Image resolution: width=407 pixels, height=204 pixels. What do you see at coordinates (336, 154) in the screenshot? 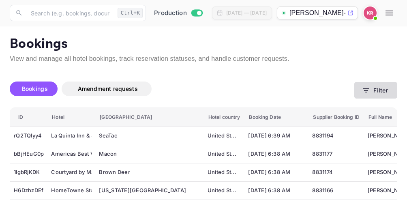
I see `div: 8831177` at bounding box center [336, 154].